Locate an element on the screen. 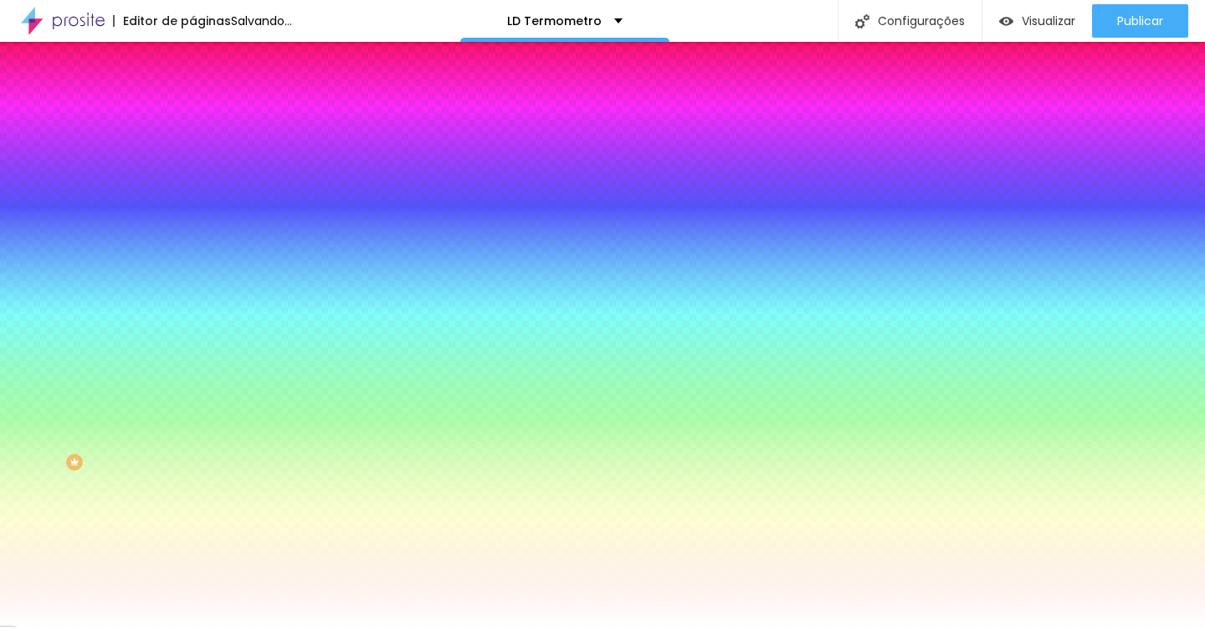 The image size is (1205, 628). img: Icone is located at coordinates (862, 21).